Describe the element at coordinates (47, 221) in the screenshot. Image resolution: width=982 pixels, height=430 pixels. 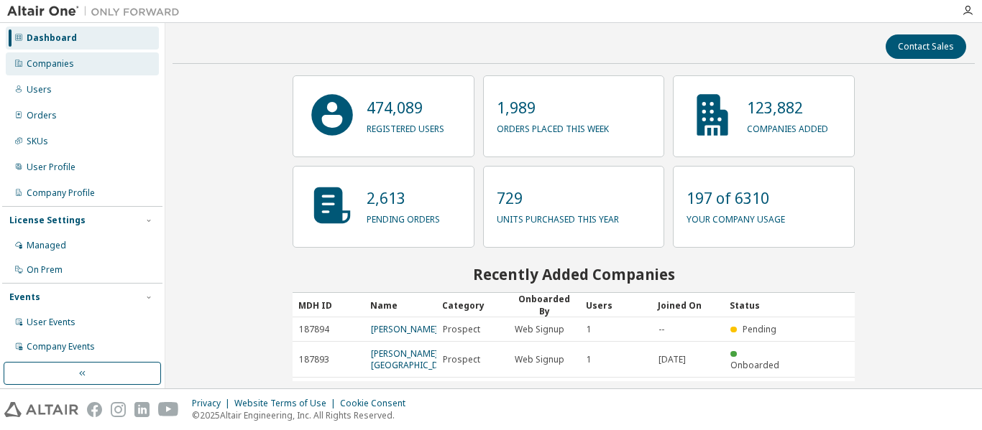
I see `div: License Settings` at that location.